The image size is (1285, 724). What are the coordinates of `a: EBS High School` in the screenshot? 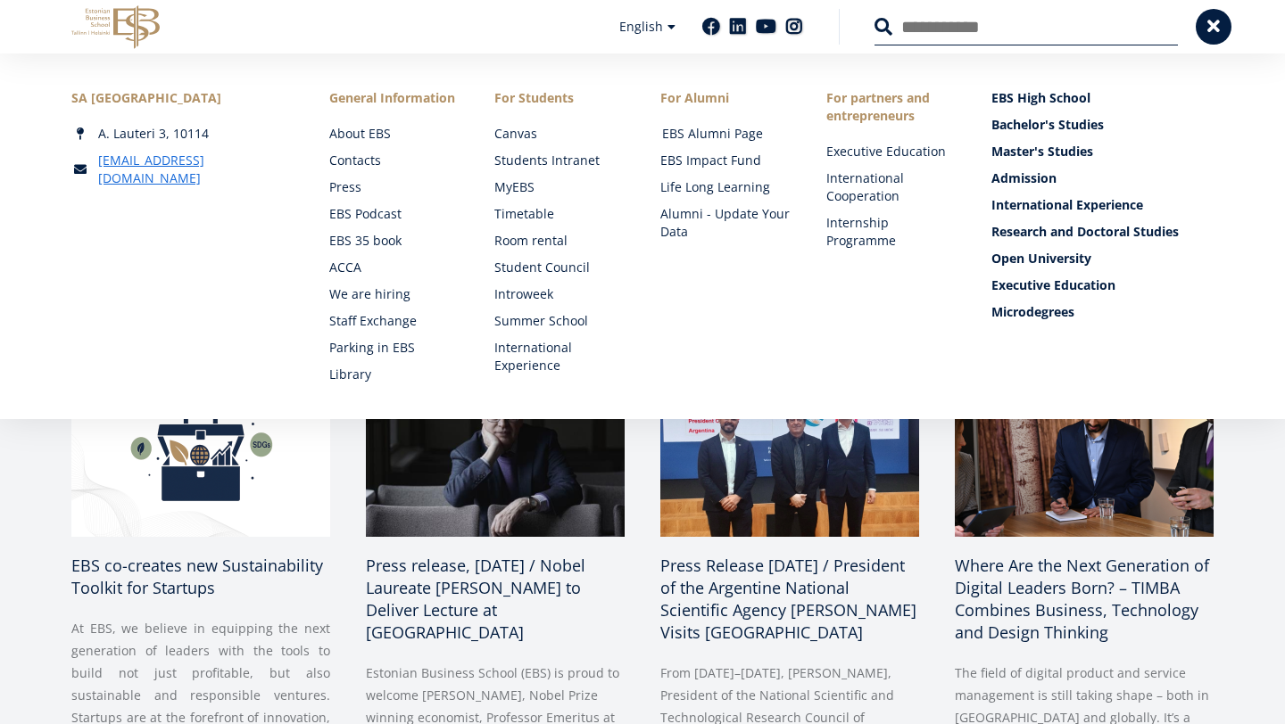 It's located at (1102, 98).